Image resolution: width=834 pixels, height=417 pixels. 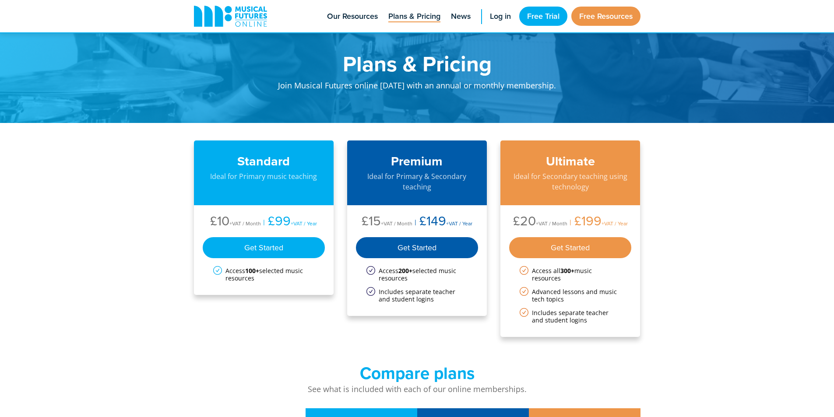 I want to click on li: £199, so click(x=597, y=222).